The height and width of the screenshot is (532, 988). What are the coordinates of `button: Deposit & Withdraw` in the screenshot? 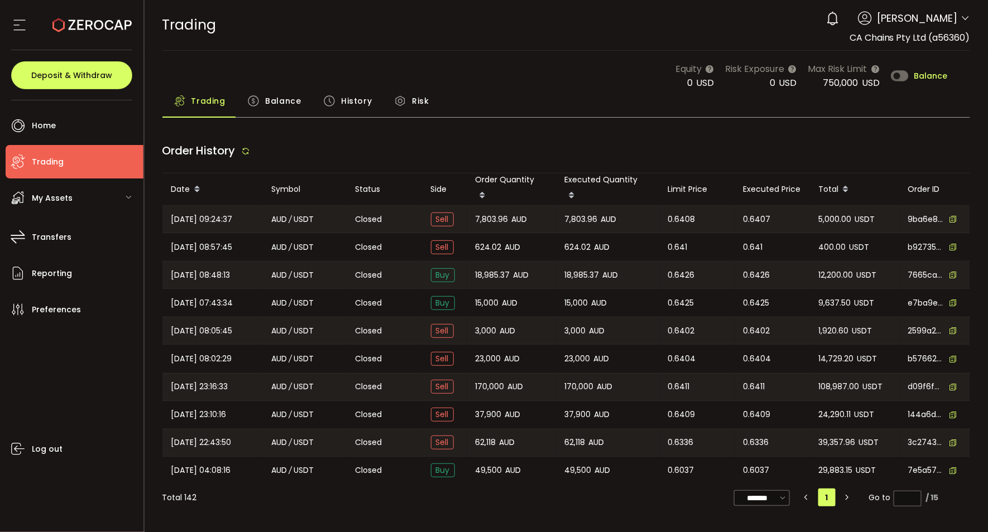 It's located at (71, 75).